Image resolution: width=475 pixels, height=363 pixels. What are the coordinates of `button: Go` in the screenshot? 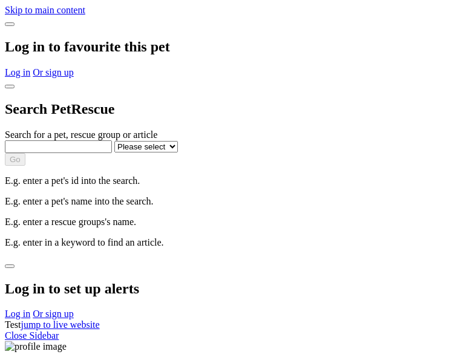 It's located at (15, 159).